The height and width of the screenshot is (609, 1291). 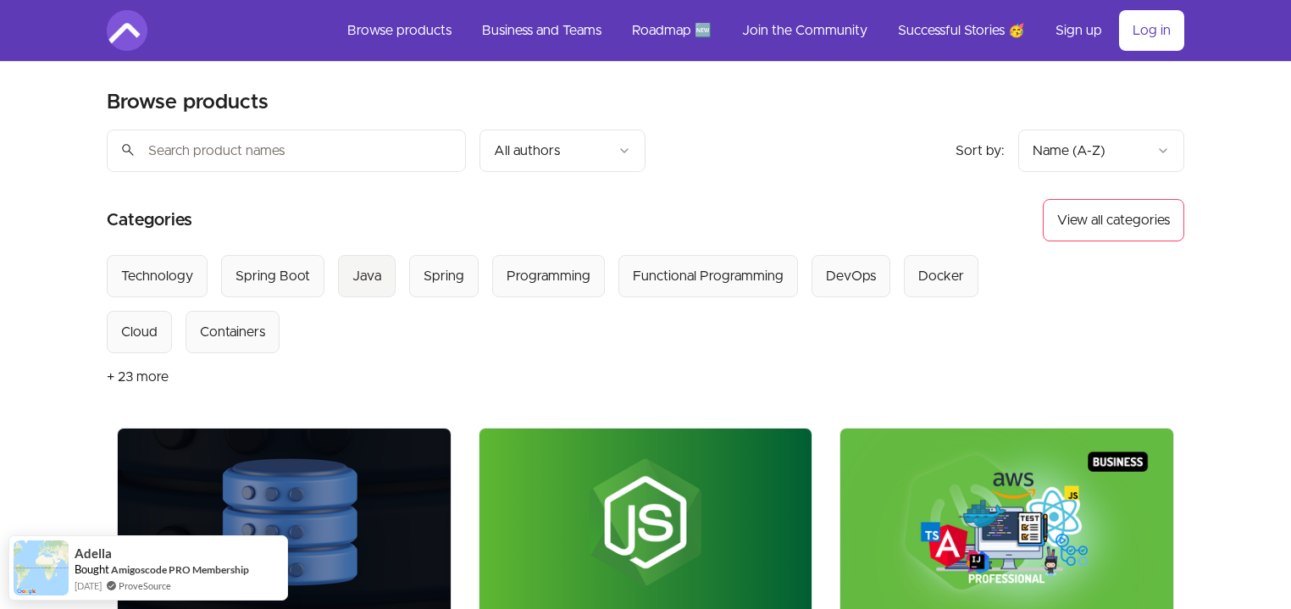 What do you see at coordinates (367, 276) in the screenshot?
I see `div: Java` at bounding box center [367, 276].